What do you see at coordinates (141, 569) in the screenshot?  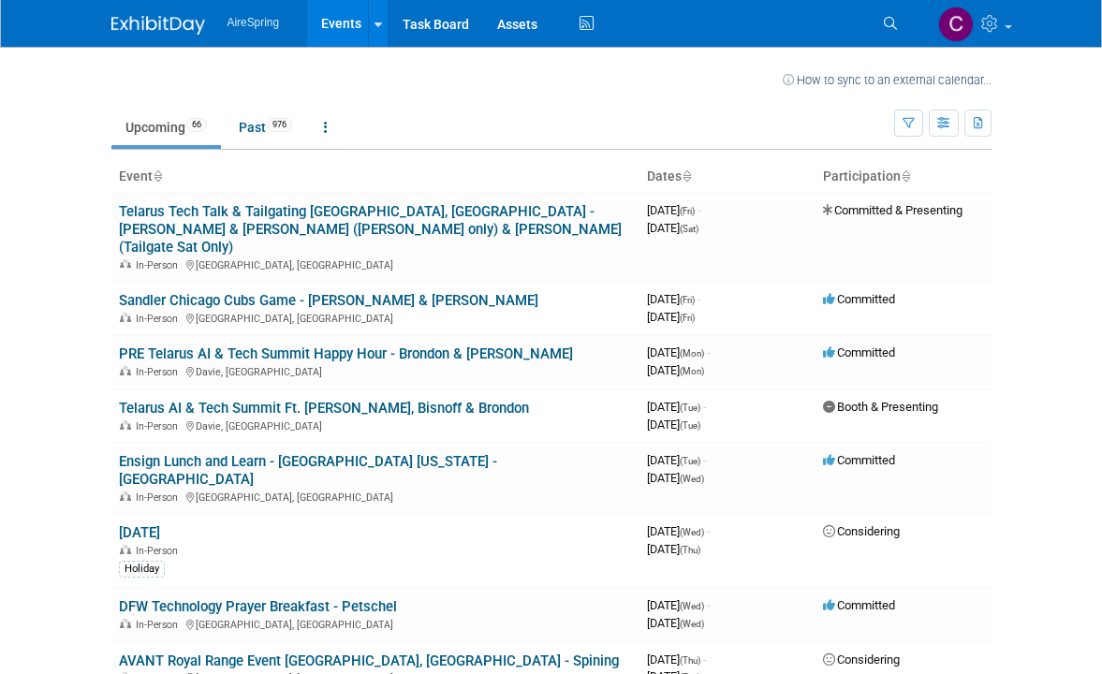 I see `div: Holiday` at bounding box center [141, 569].